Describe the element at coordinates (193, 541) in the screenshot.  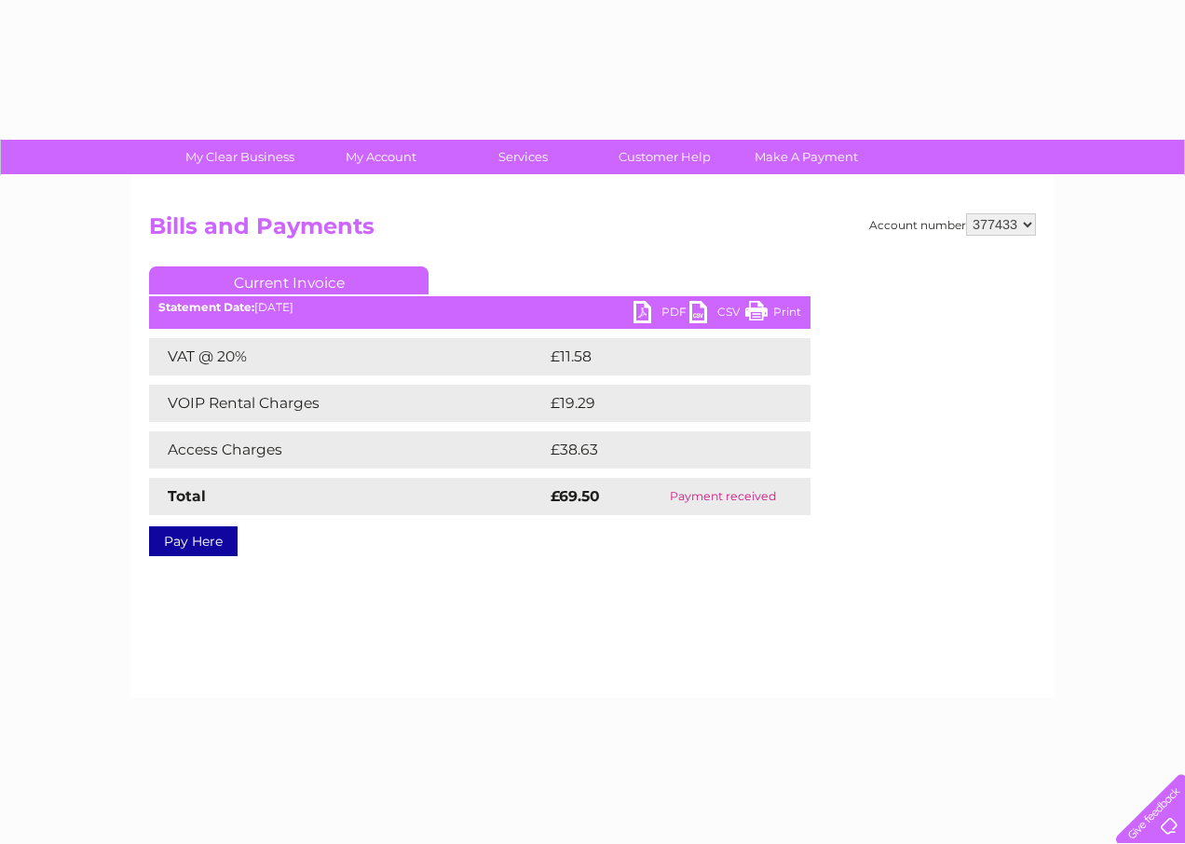
I see `a: Pay Here` at that location.